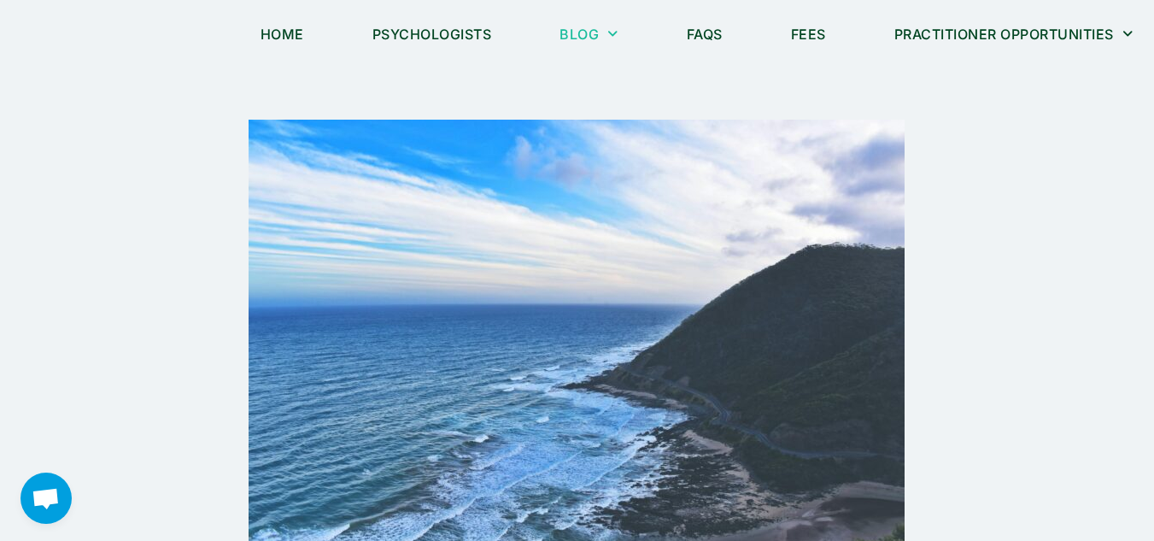  Describe the element at coordinates (588, 34) in the screenshot. I see `a: Blog` at that location.